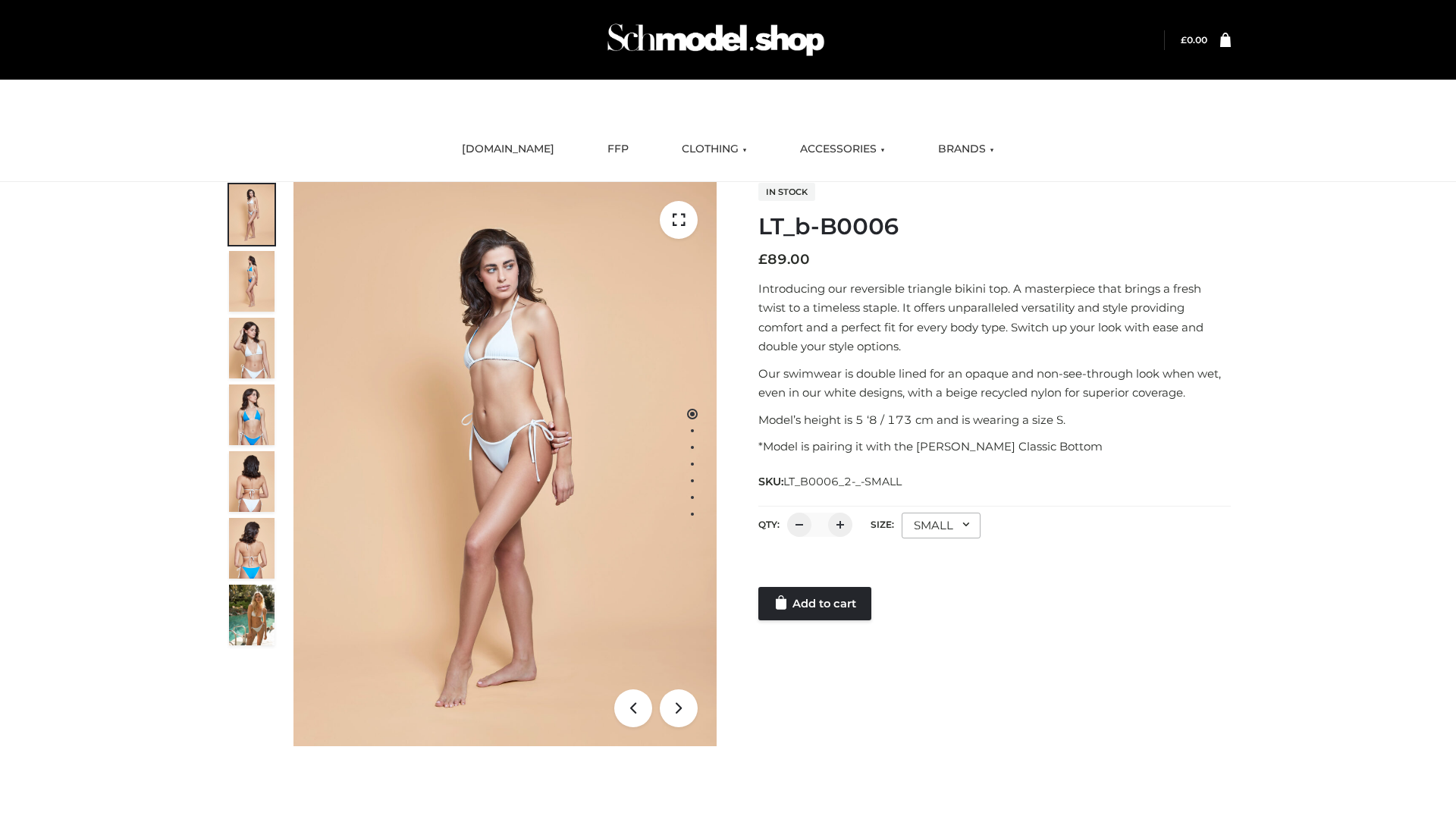 The height and width of the screenshot is (819, 1456). Describe the element at coordinates (831, 481) in the screenshot. I see `span: SKU:` at that location.